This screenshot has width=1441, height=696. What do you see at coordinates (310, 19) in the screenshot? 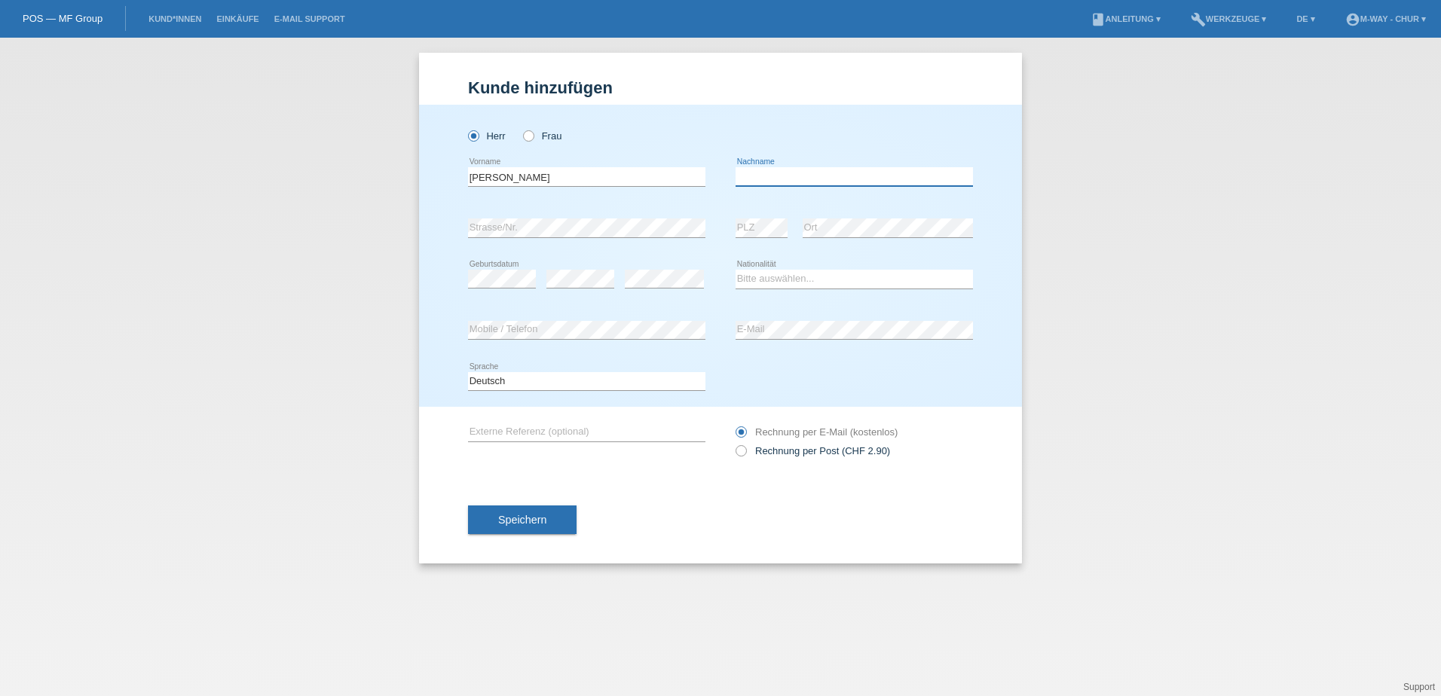
I see `a: E-Mail Support` at bounding box center [310, 19].